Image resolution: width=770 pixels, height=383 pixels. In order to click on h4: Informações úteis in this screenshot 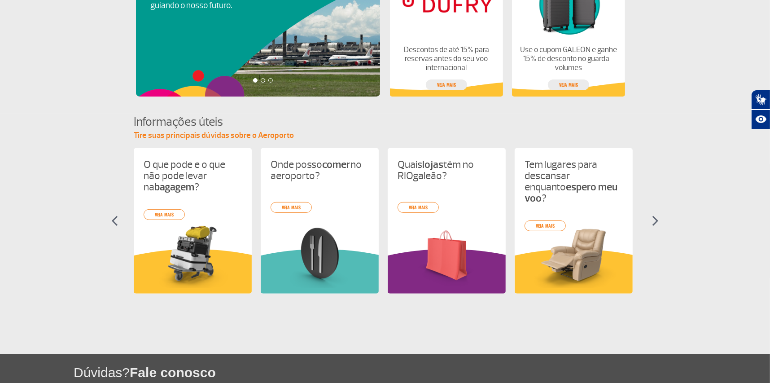, I will do `click(385, 122)`.